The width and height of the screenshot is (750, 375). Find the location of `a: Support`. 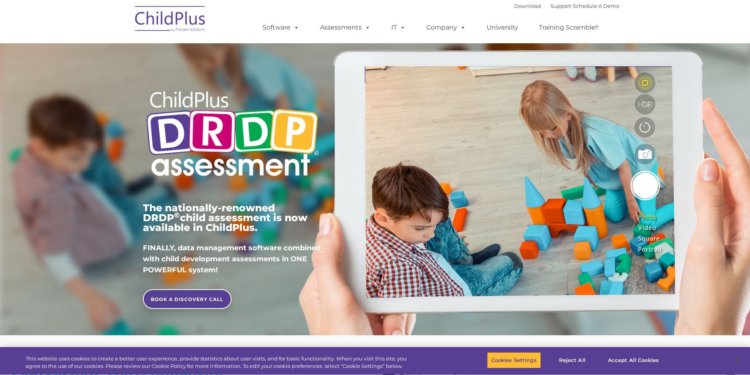

a: Support is located at coordinates (560, 6).